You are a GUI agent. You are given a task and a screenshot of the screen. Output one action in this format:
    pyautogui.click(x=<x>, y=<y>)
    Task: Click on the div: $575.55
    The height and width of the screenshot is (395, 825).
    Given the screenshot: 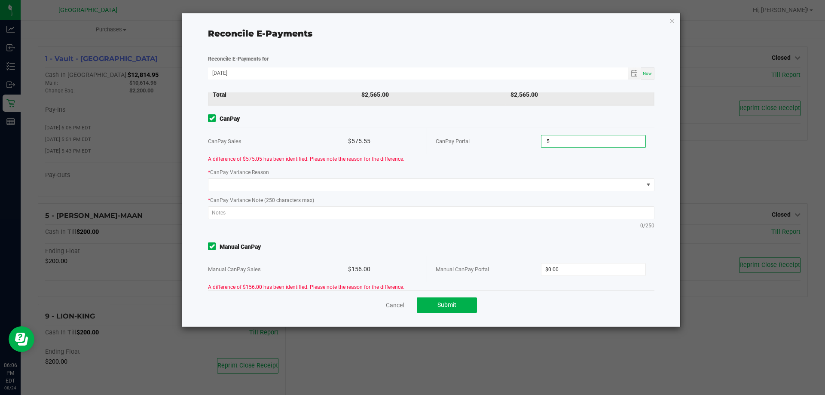 What is the action you would take?
    pyautogui.click(x=383, y=141)
    